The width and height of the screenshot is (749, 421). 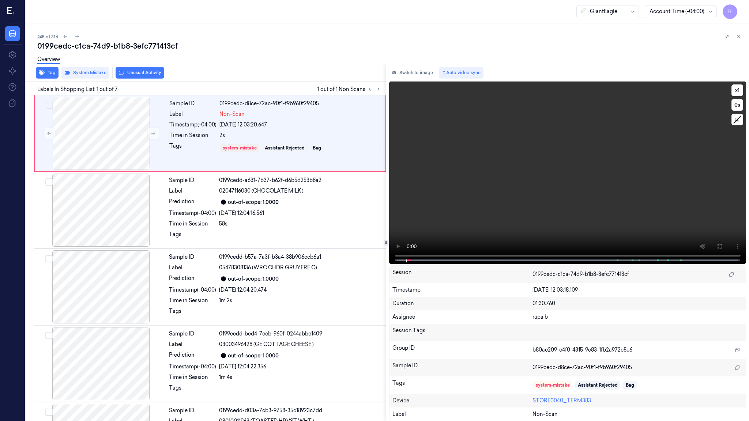 I want to click on span: b80ae209-e4f0-4315-9e83-1fb2a972c8e6, so click(x=582, y=350).